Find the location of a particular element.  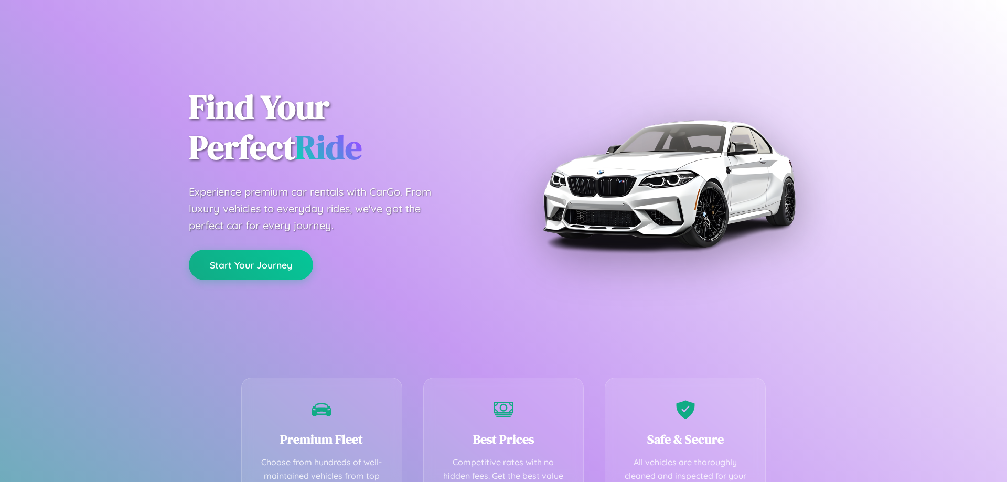

h1: Find Your Perfect is located at coordinates (338, 127).